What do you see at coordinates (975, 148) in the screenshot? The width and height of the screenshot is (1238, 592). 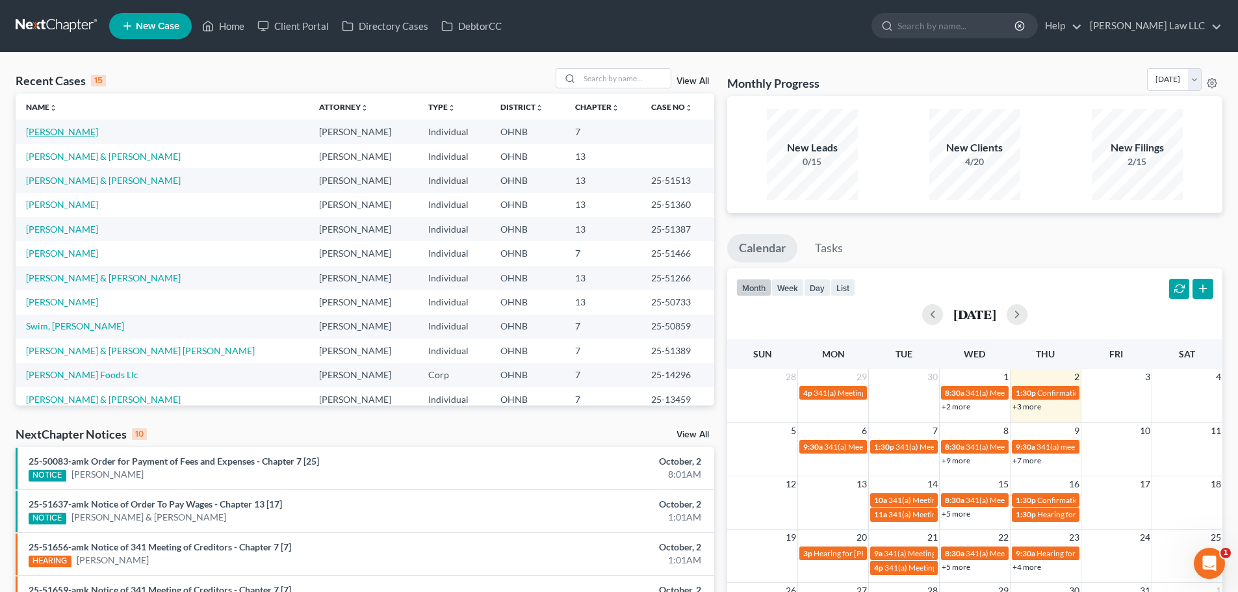 I see `div: New Clients` at bounding box center [975, 148].